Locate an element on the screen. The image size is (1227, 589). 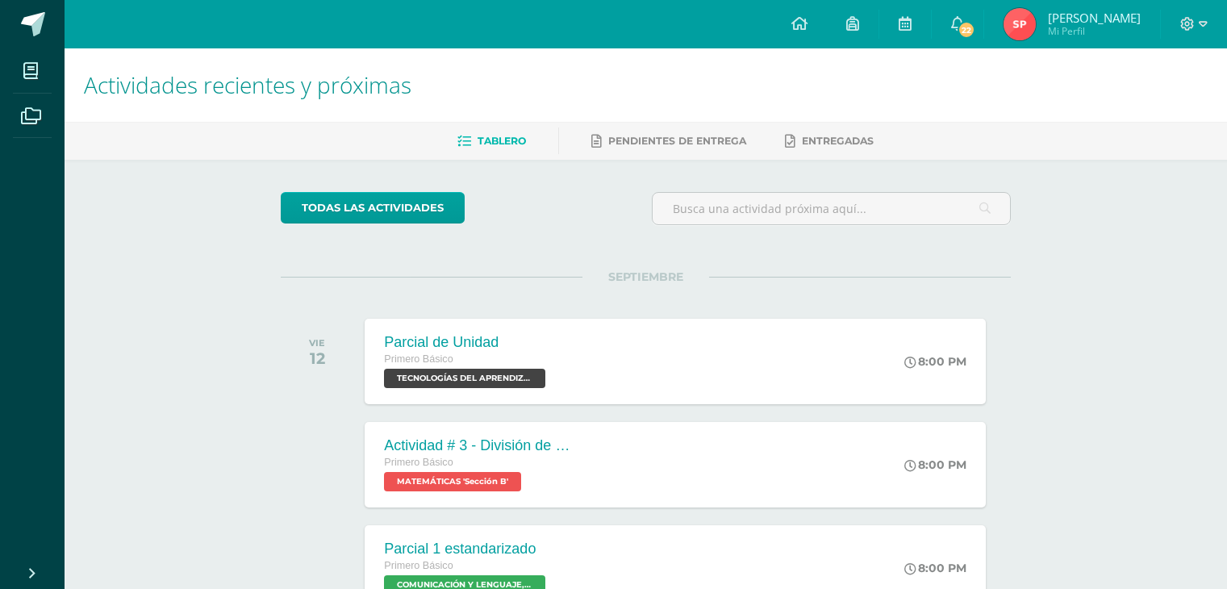
a: todas las Actividades is located at coordinates (373, 207).